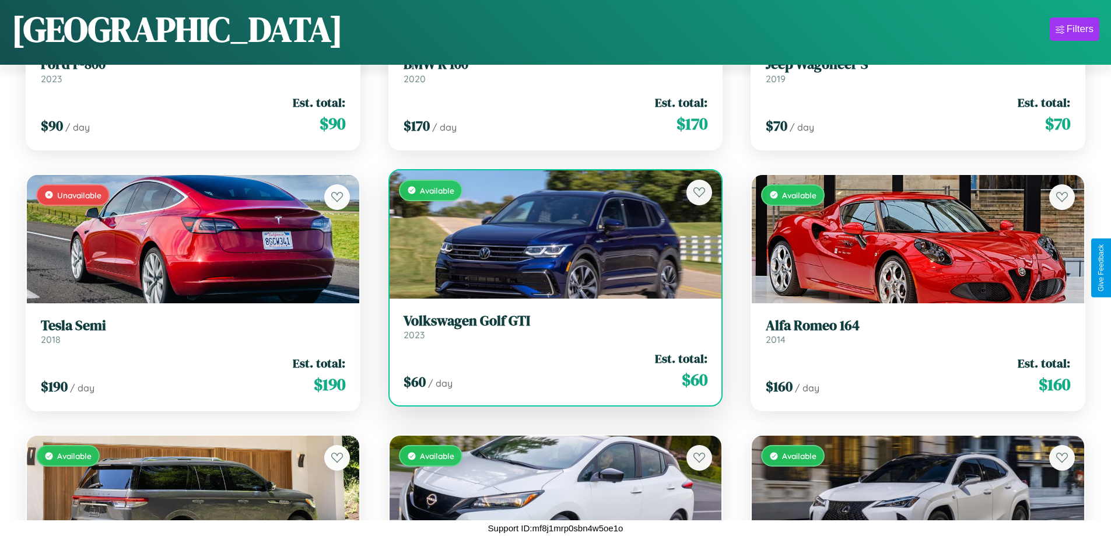 The height and width of the screenshot is (536, 1111). Describe the element at coordinates (415, 79) in the screenshot. I see `span: 2020` at that location.